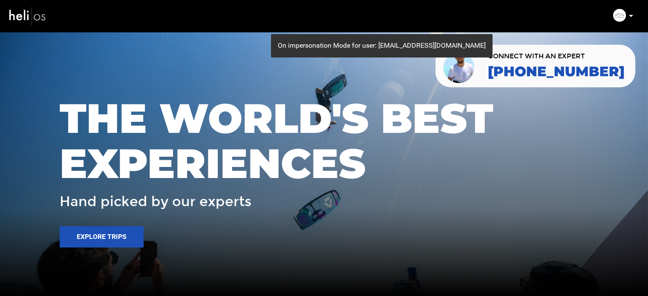 The height and width of the screenshot is (296, 648). Describe the element at coordinates (28, 16) in the screenshot. I see `img: heli-logo` at that location.